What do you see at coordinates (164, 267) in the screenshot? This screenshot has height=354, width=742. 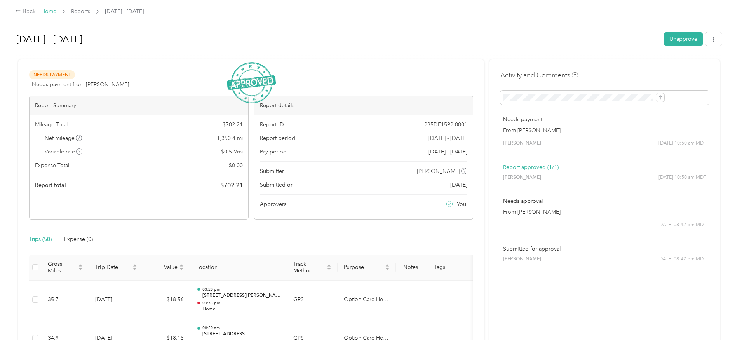 I see `span: Value` at bounding box center [164, 267].